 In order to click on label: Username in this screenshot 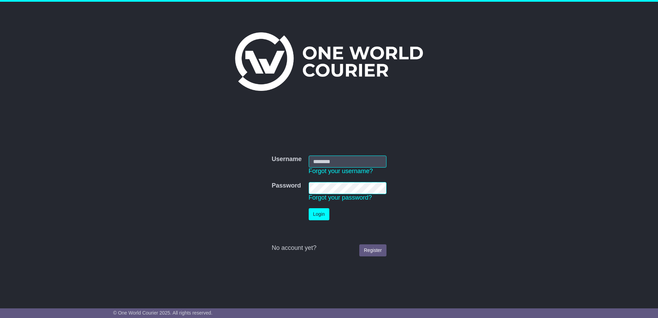, I will do `click(286, 159)`.